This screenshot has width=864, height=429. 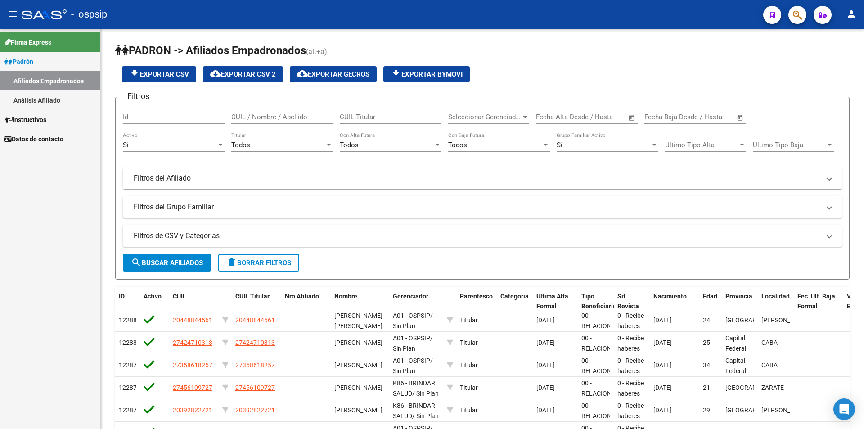 I want to click on span: 24, so click(x=706, y=320).